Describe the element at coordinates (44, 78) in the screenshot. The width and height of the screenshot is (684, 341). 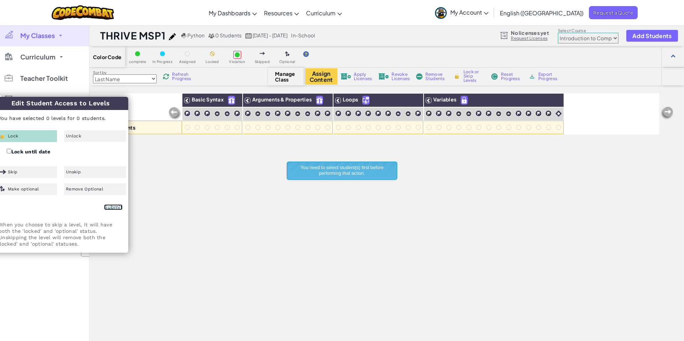
I see `span: Teacher Toolkit` at that location.